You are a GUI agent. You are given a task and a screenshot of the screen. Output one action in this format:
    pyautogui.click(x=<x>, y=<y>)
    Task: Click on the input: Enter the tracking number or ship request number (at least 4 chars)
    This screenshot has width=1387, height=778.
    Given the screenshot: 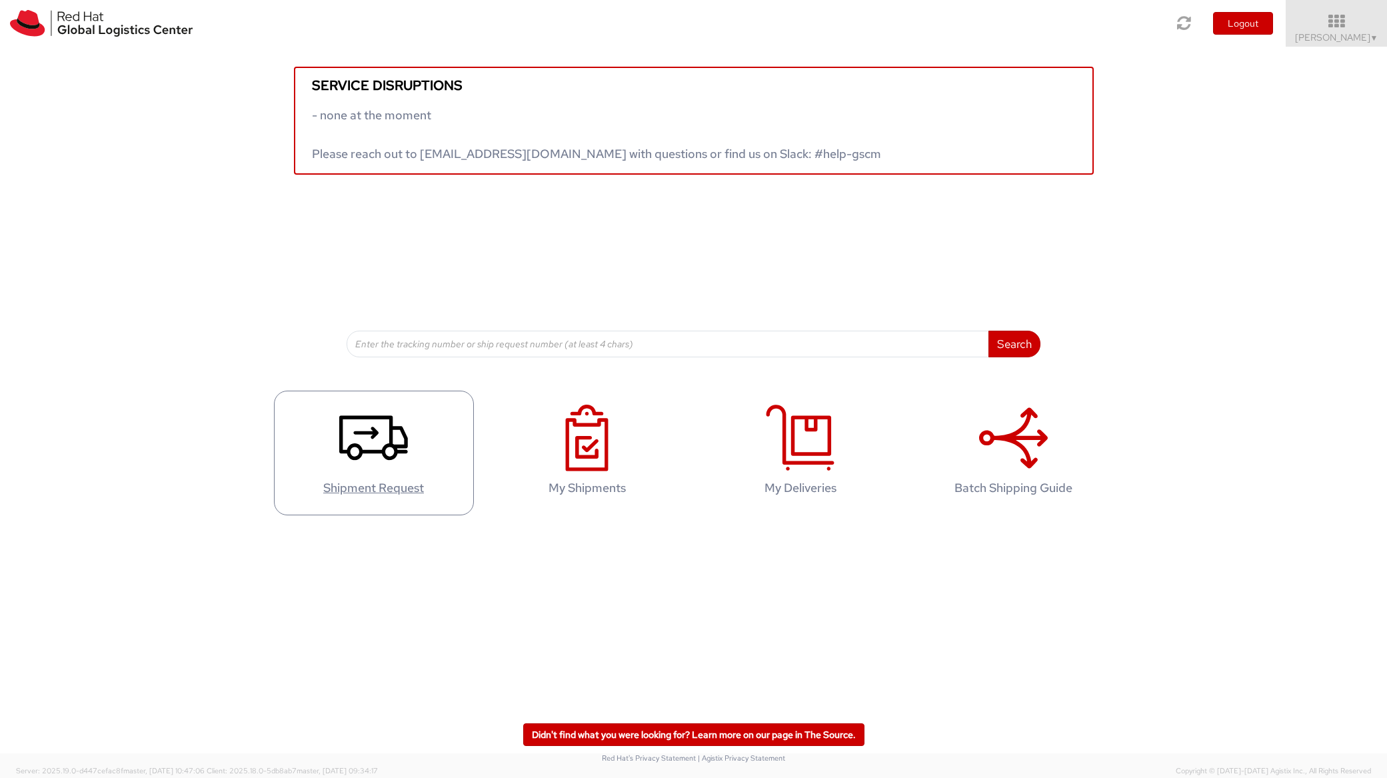 What is the action you would take?
    pyautogui.click(x=668, y=344)
    